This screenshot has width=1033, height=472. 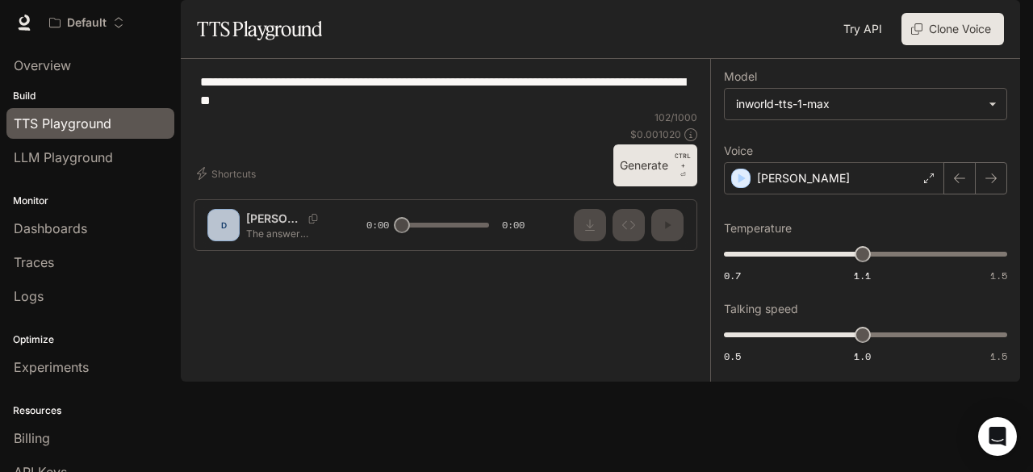 I want to click on p: CTRL +, so click(x=683, y=161).